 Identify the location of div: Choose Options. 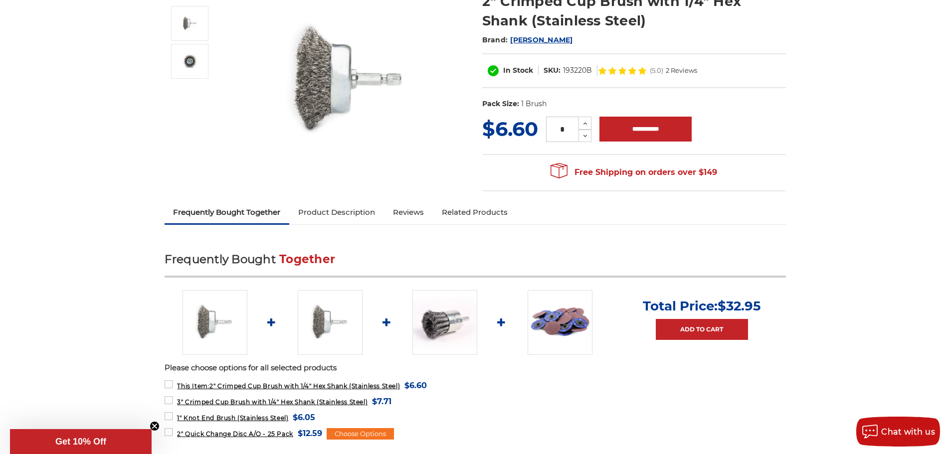
(360, 434).